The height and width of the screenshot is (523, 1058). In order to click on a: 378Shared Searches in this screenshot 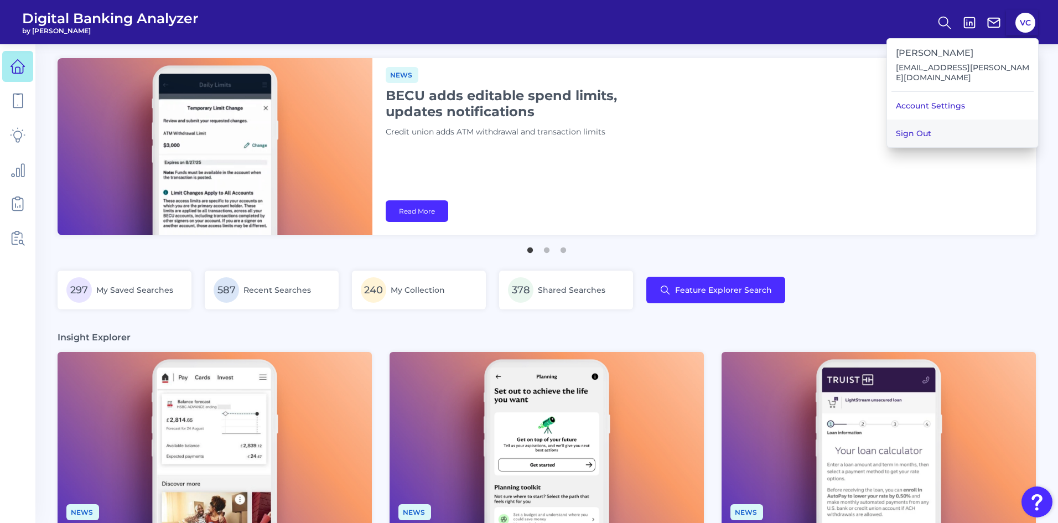, I will do `click(566, 290)`.